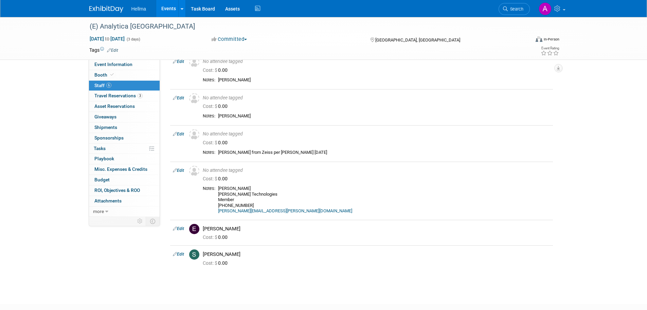 This screenshot has width=647, height=310. What do you see at coordinates (124, 127) in the screenshot?
I see `a: Shipments` at bounding box center [124, 127].